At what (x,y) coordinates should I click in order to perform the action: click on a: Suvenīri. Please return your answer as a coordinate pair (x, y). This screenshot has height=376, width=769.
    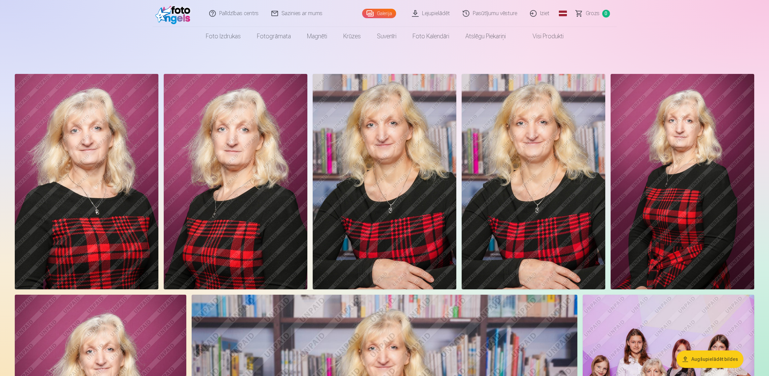
    Looking at the image, I should click on (387, 36).